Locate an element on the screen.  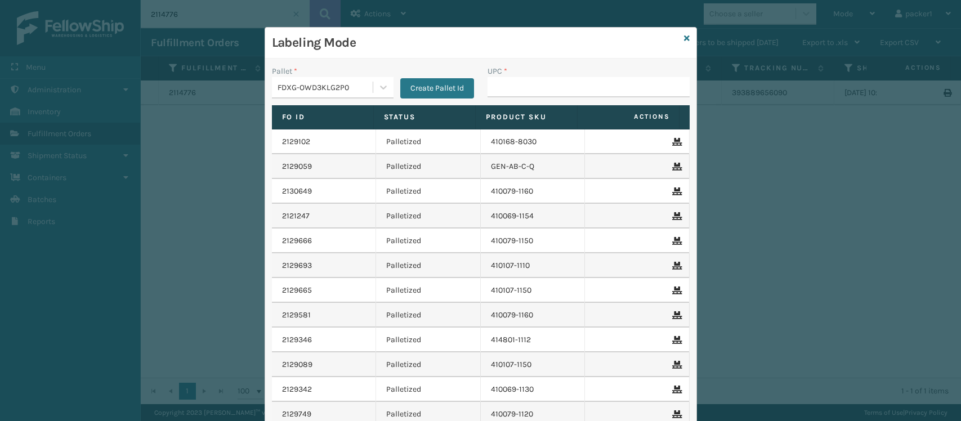
a: 2129666 is located at coordinates (297, 241).